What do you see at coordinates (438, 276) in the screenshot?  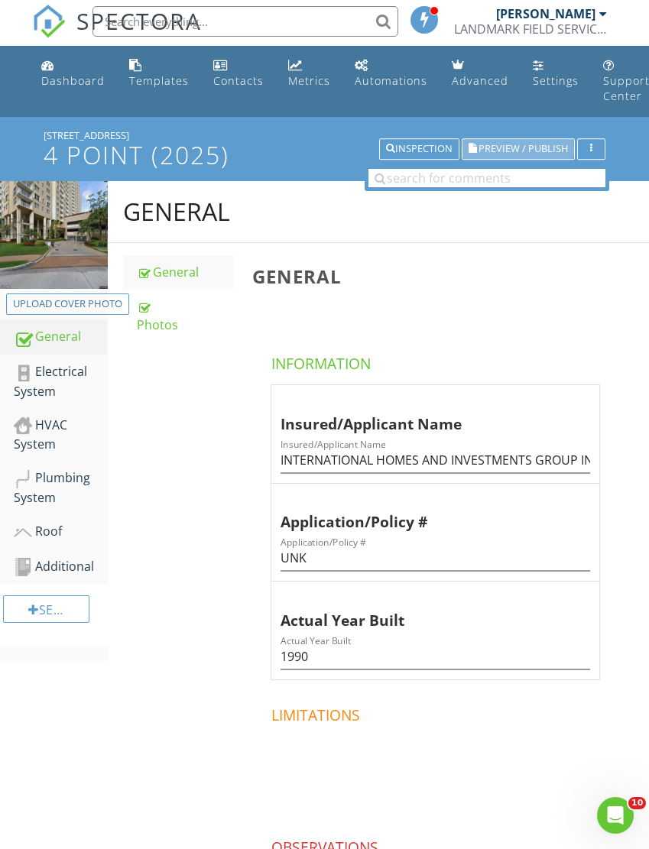 I see `h3: General` at bounding box center [438, 276].